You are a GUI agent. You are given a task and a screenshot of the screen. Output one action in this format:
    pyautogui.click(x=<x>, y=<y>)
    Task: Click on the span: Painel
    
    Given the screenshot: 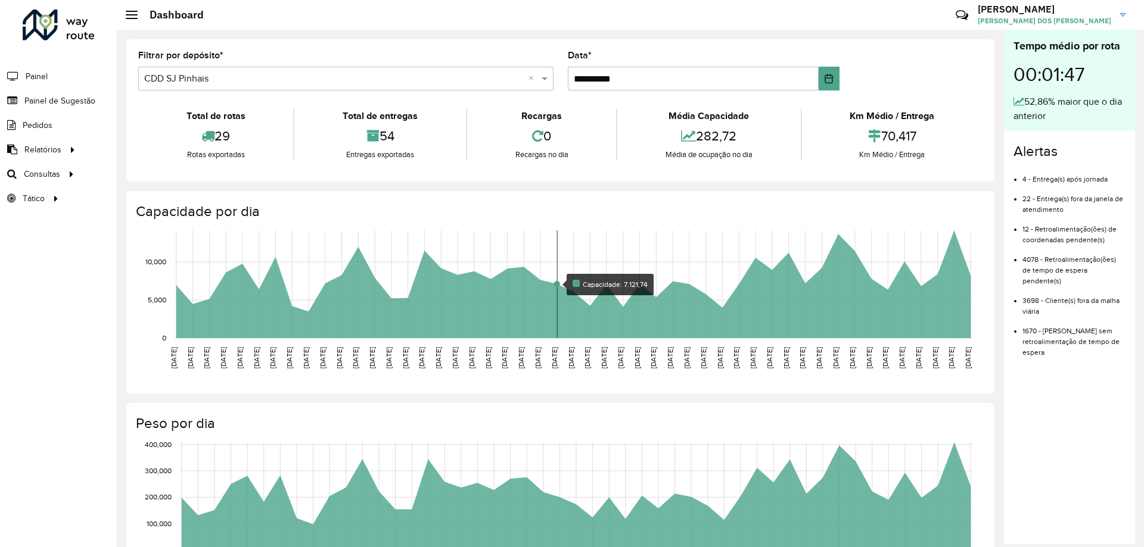 What is the action you would take?
    pyautogui.click(x=36, y=76)
    